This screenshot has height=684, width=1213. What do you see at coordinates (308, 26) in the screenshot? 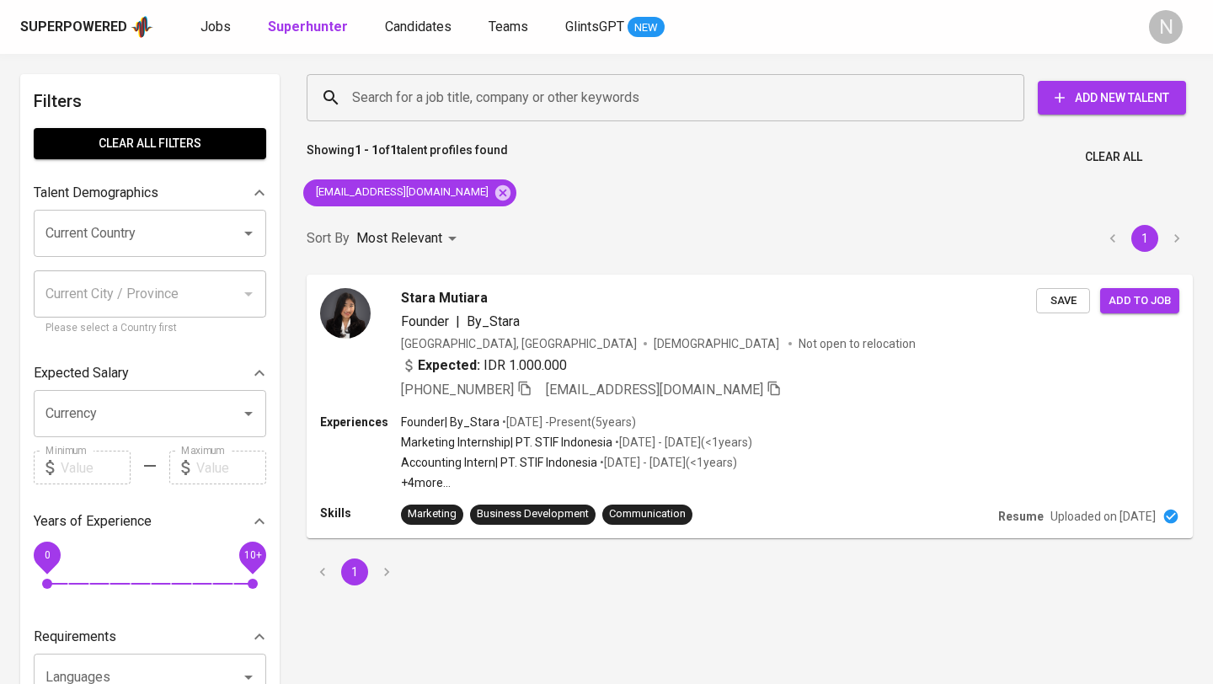
I see `b: Superhunter` at bounding box center [308, 26].